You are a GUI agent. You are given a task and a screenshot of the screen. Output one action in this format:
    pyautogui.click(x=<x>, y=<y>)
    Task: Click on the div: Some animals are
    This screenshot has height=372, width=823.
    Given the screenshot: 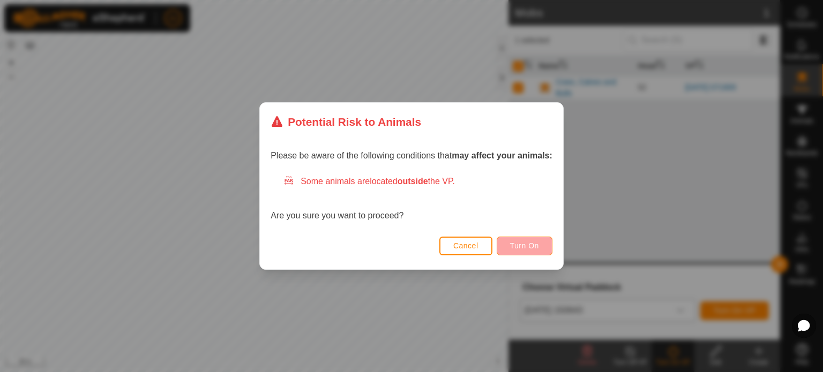 What is the action you would take?
    pyautogui.click(x=418, y=182)
    